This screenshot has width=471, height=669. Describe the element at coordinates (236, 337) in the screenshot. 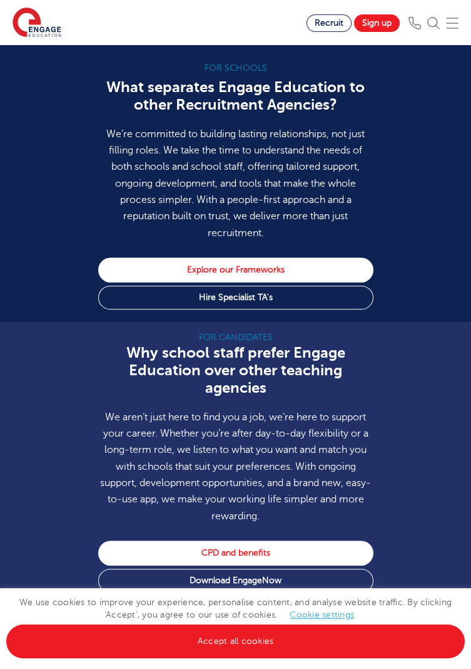

I see `h6: For Candidates` at that location.